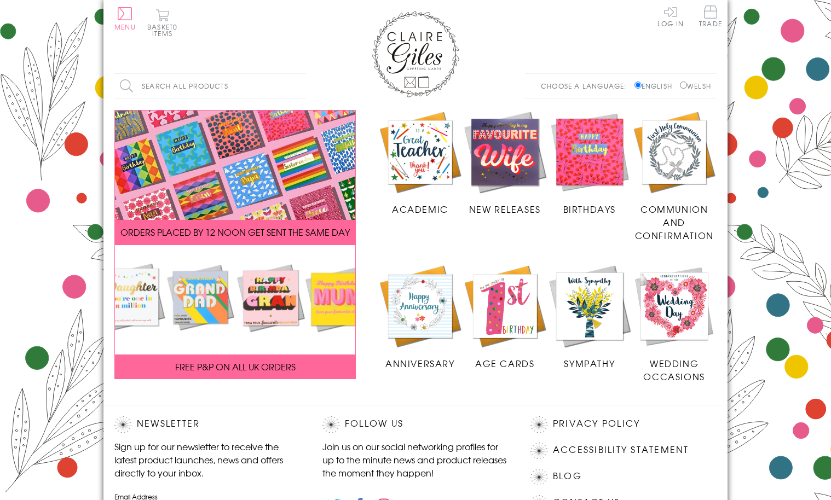  Describe the element at coordinates (505, 209) in the screenshot. I see `span: New Releases` at that location.